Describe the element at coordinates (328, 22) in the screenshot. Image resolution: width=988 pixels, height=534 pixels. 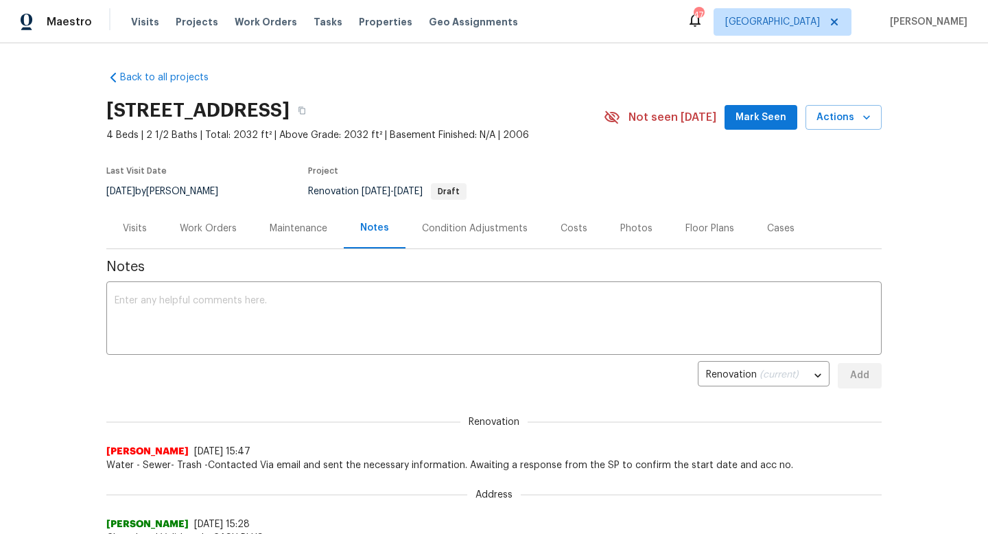
I see `span: Tasks` at that location.